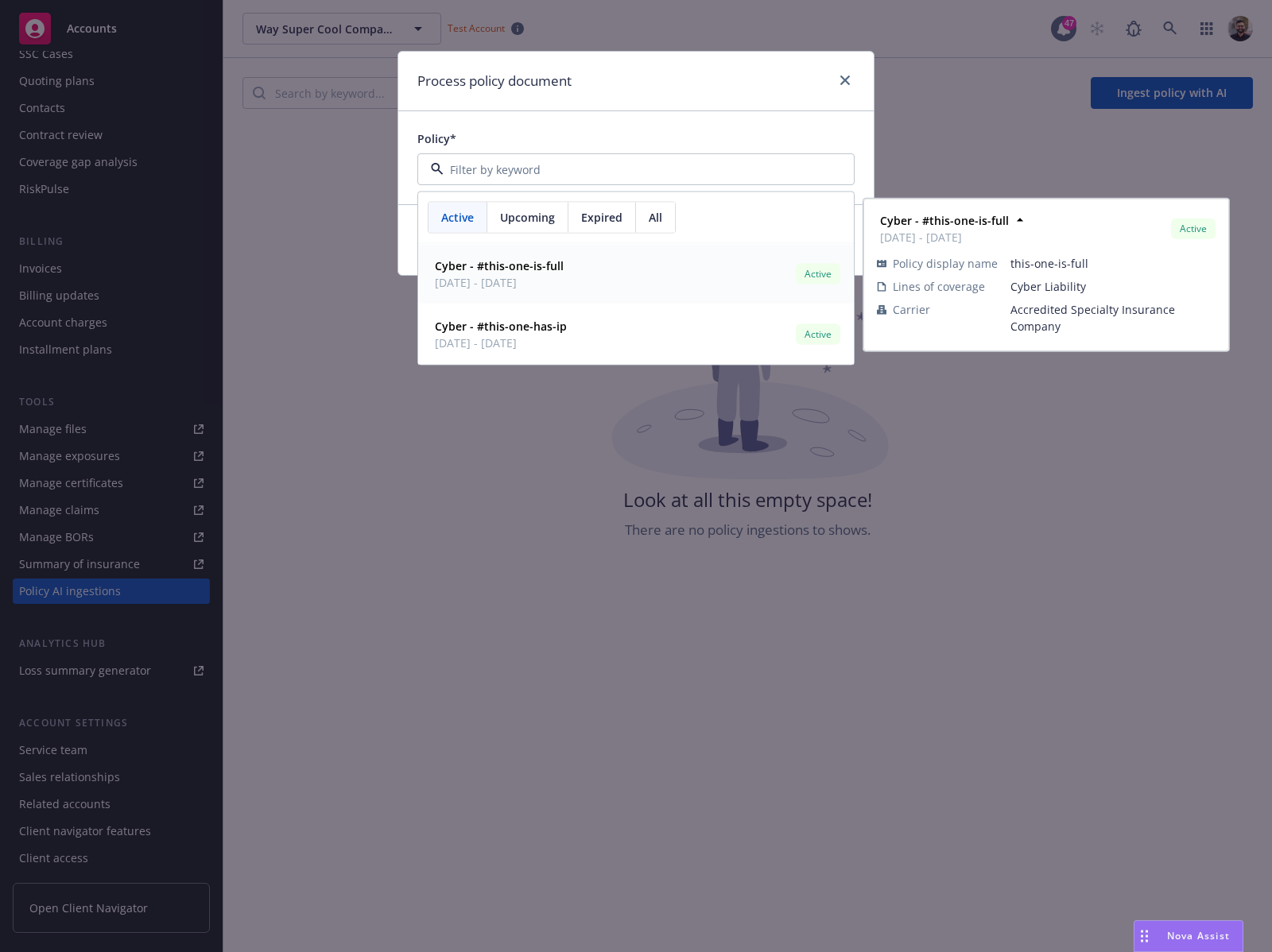 The height and width of the screenshot is (952, 1272). Describe the element at coordinates (527, 217) in the screenshot. I see `span: Upcoming` at that location.